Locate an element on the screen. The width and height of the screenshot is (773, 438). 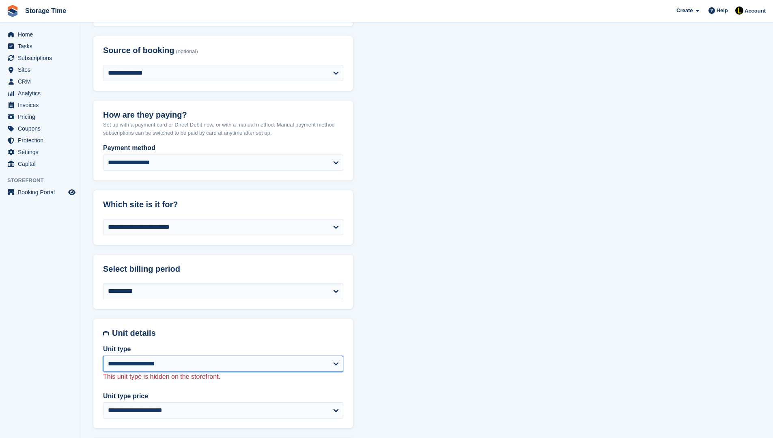
span: Help is located at coordinates (723, 11).